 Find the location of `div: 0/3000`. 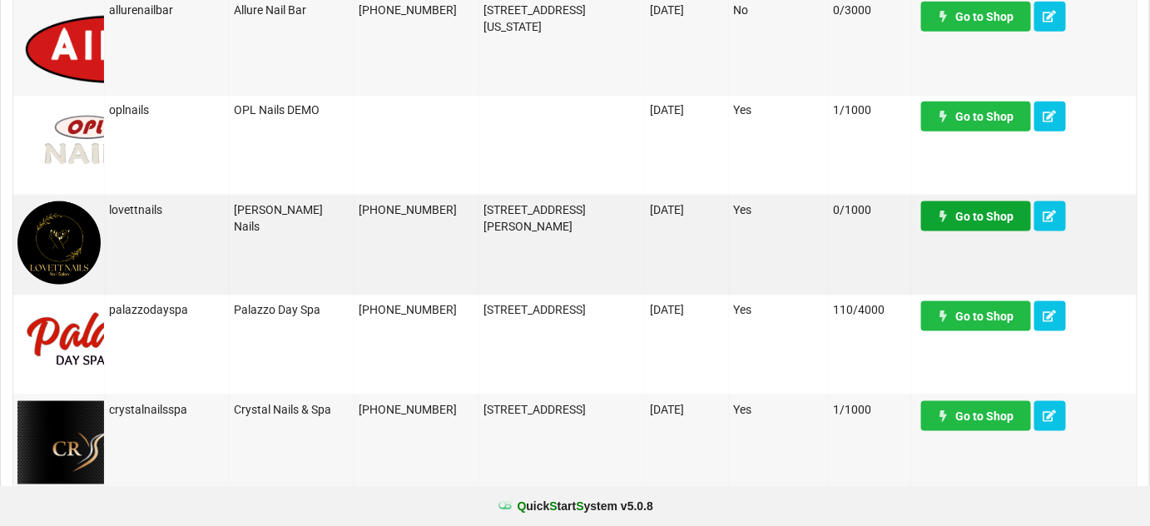

div: 0/3000 is located at coordinates (869, 10).